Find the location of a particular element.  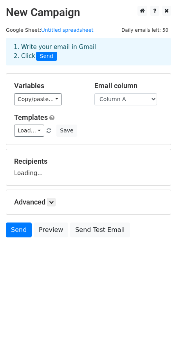

h2: New Campaign is located at coordinates (89, 13).